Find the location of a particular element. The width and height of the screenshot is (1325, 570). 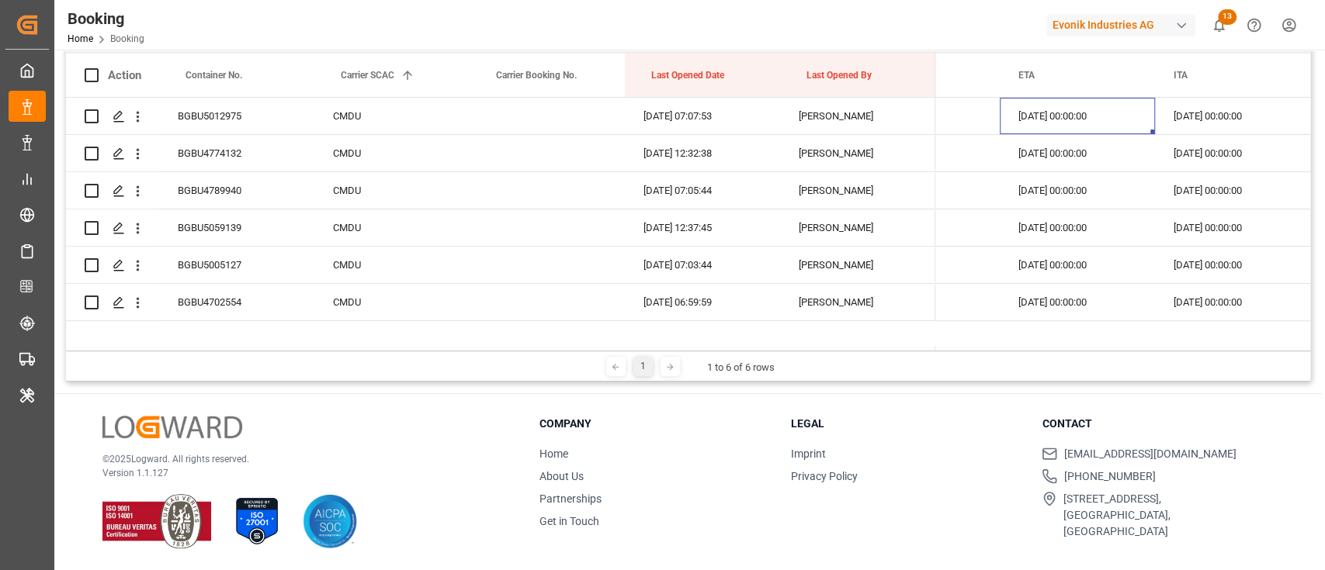

h3: Legal is located at coordinates (906, 424).